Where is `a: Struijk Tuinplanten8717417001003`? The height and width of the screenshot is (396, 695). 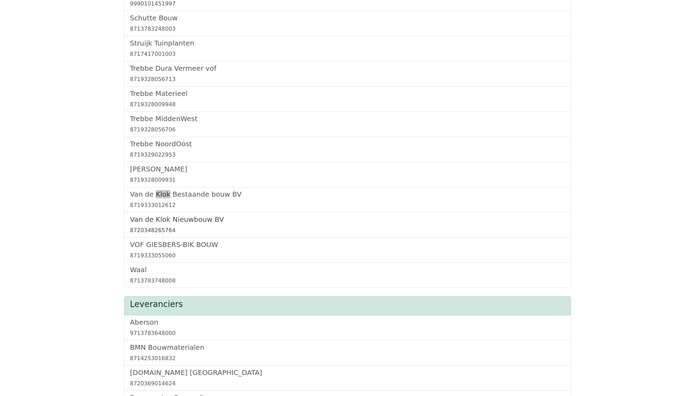 a: Struijk Tuinplanten8717417001003 is located at coordinates (348, 49).